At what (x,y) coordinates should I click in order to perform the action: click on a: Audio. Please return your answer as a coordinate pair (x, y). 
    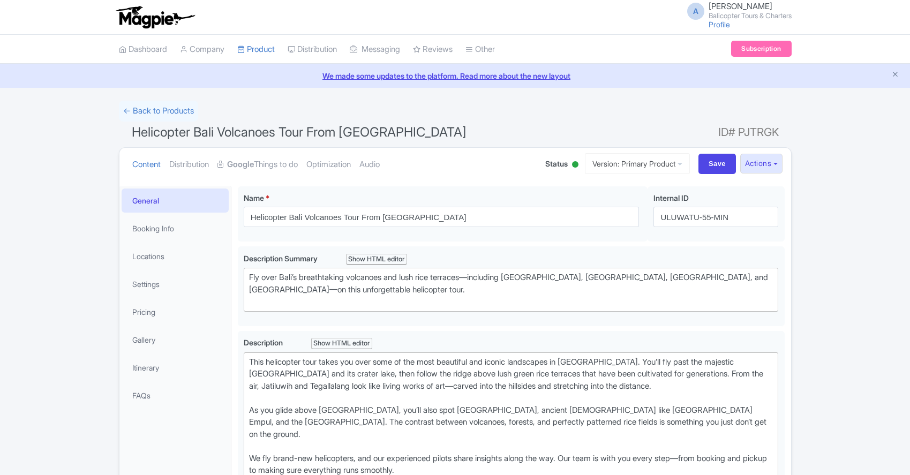
    Looking at the image, I should click on (370, 164).